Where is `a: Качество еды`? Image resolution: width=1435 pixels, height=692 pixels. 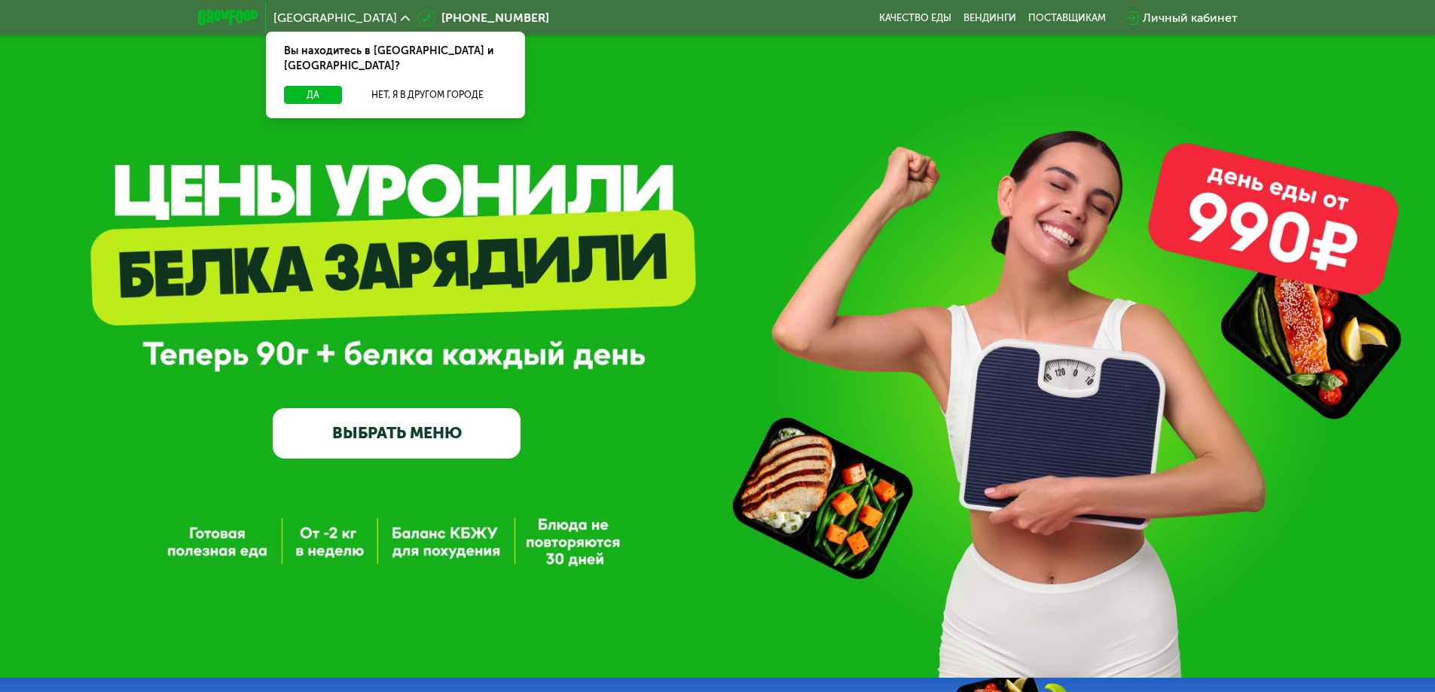
a: Качество еды is located at coordinates (915, 18).